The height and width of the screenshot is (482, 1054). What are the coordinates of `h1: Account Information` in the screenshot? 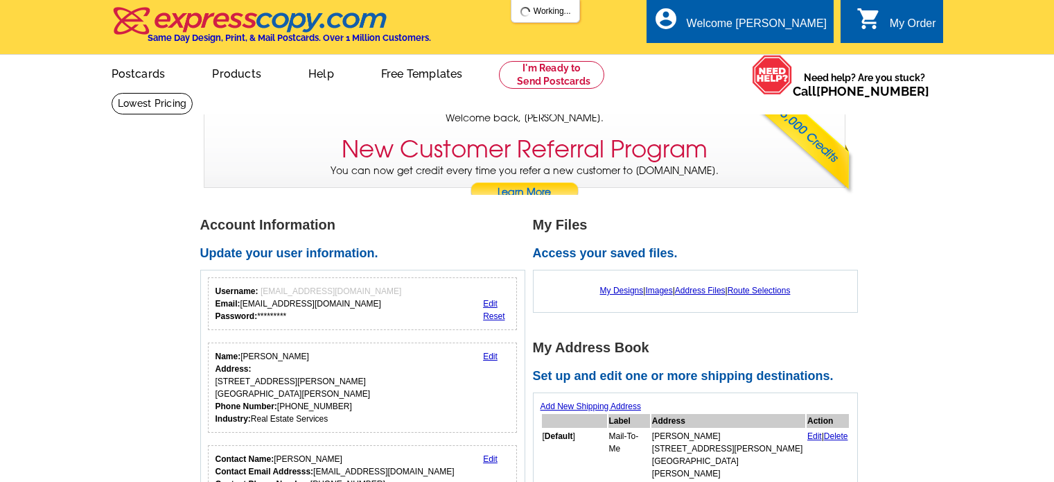 It's located at (367, 225).